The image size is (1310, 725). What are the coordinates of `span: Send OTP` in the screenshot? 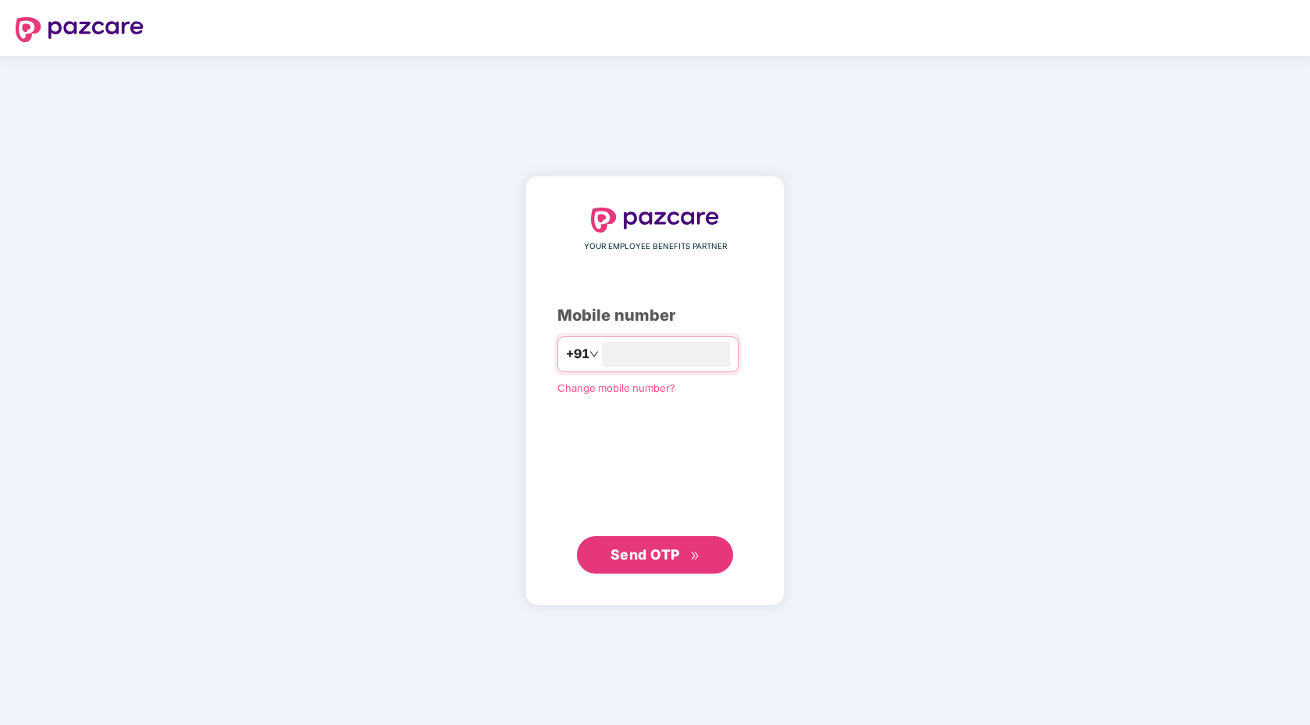 It's located at (645, 554).